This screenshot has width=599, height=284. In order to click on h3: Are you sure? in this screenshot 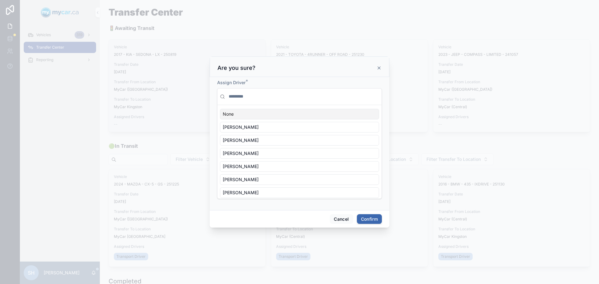, I will do `click(237, 68)`.